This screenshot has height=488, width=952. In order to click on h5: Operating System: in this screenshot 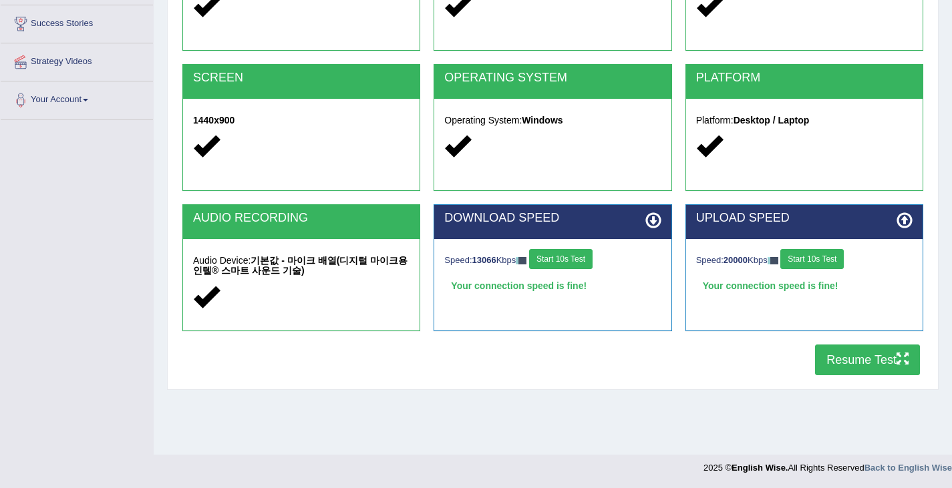, I will do `click(553, 120)`.